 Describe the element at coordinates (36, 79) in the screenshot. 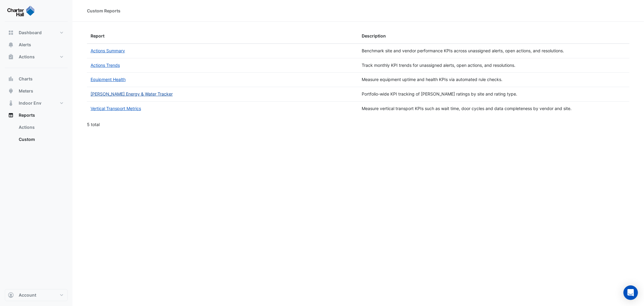

I see `button: Charts` at that location.